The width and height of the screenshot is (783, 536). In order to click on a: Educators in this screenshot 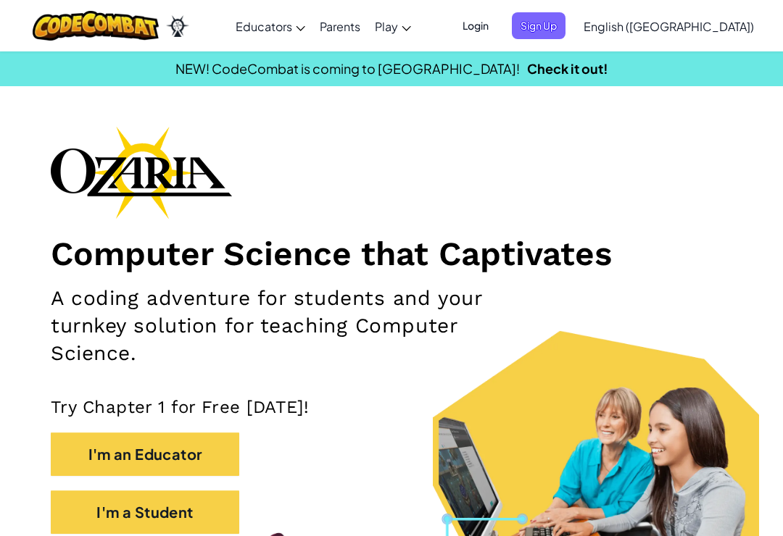, I will do `click(270, 26)`.